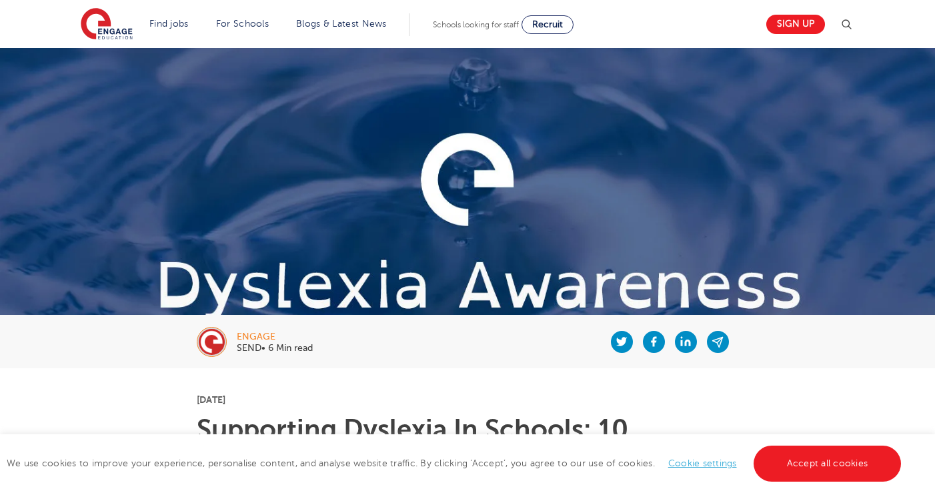  Describe the element at coordinates (342, 23) in the screenshot. I see `a: Blogs & Latest News` at that location.